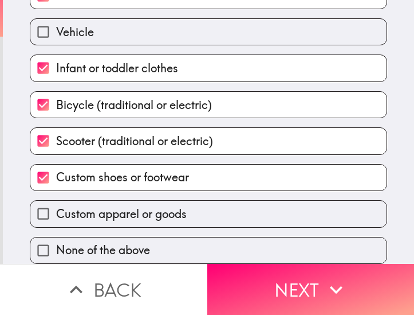 The height and width of the screenshot is (315, 414). What do you see at coordinates (209, 104) in the screenshot?
I see `button: Bicycle (traditional or electric)` at bounding box center [209, 104].